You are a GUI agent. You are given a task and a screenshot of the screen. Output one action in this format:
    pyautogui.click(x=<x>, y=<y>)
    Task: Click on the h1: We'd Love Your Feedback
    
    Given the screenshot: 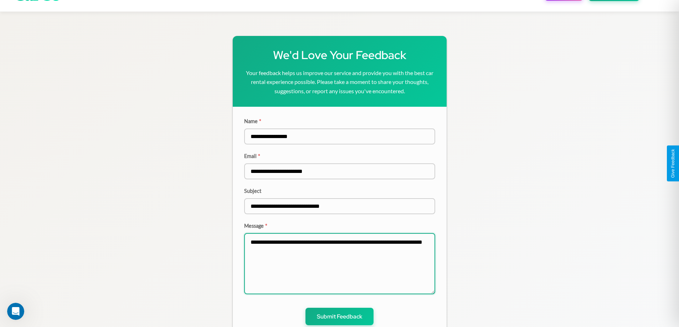 What is the action you would take?
    pyautogui.click(x=339, y=55)
    